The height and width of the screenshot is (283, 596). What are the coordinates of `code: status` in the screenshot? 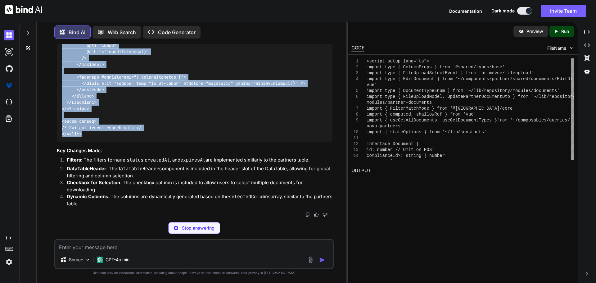 It's located at (135, 160).